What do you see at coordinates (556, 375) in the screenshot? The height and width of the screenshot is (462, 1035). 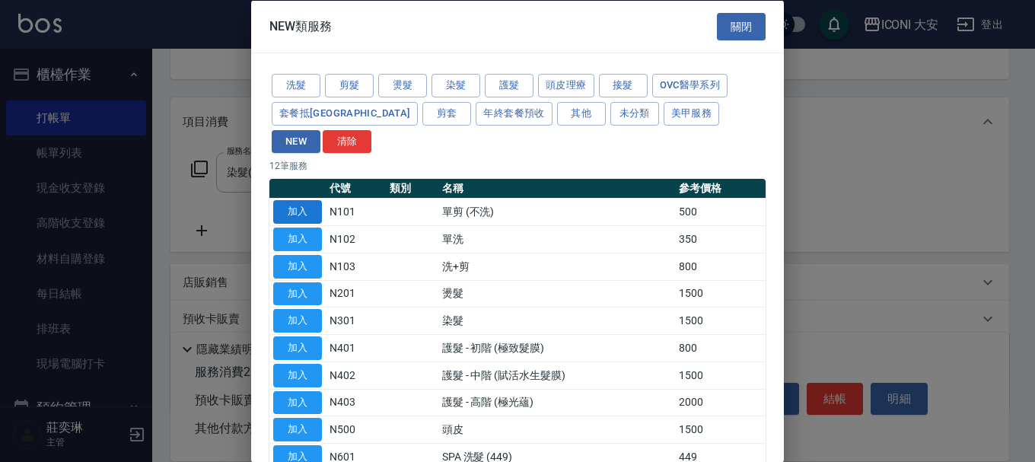 I see `td: 護髮 - 中階 (賦活水生髮膜)` at bounding box center [556, 375].